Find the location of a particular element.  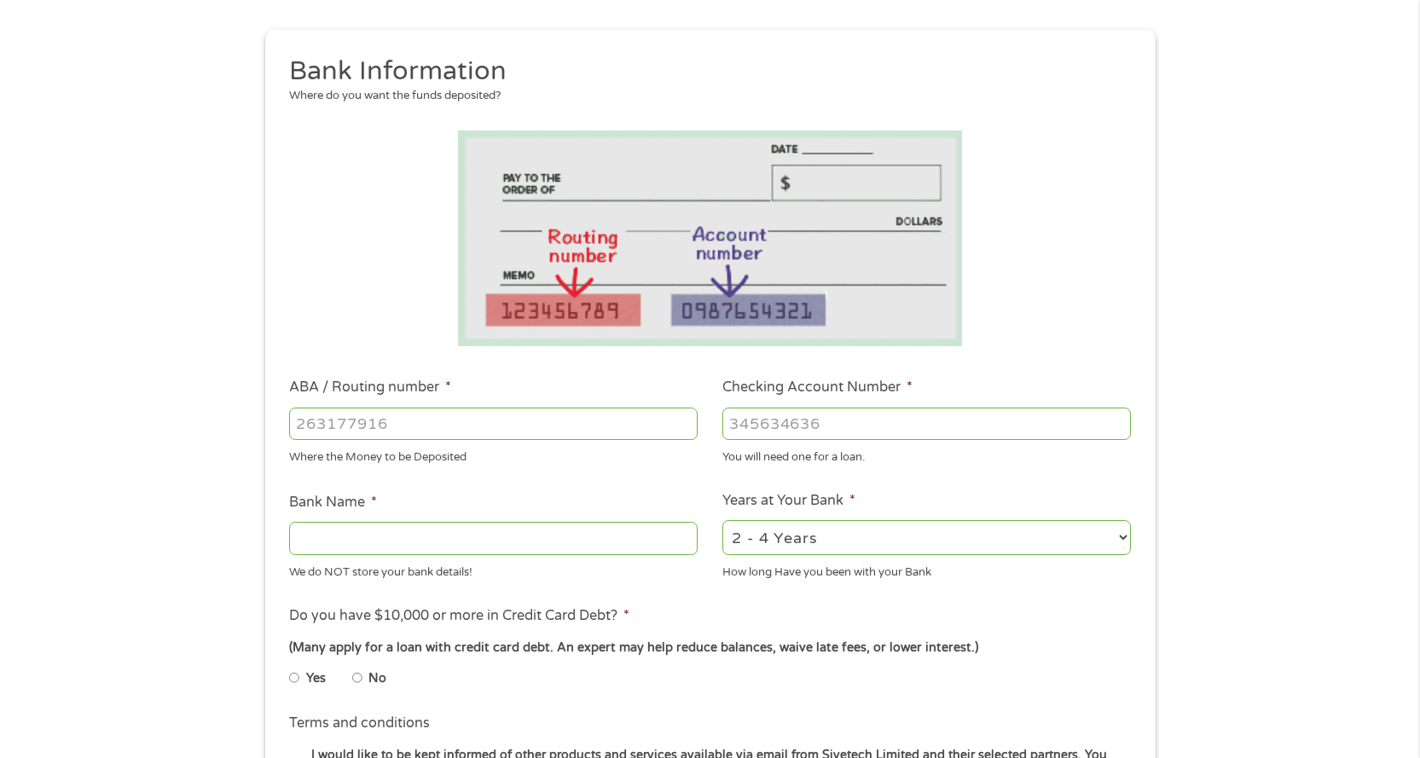

div: We do NOT store your bank details! is located at coordinates (493, 569).